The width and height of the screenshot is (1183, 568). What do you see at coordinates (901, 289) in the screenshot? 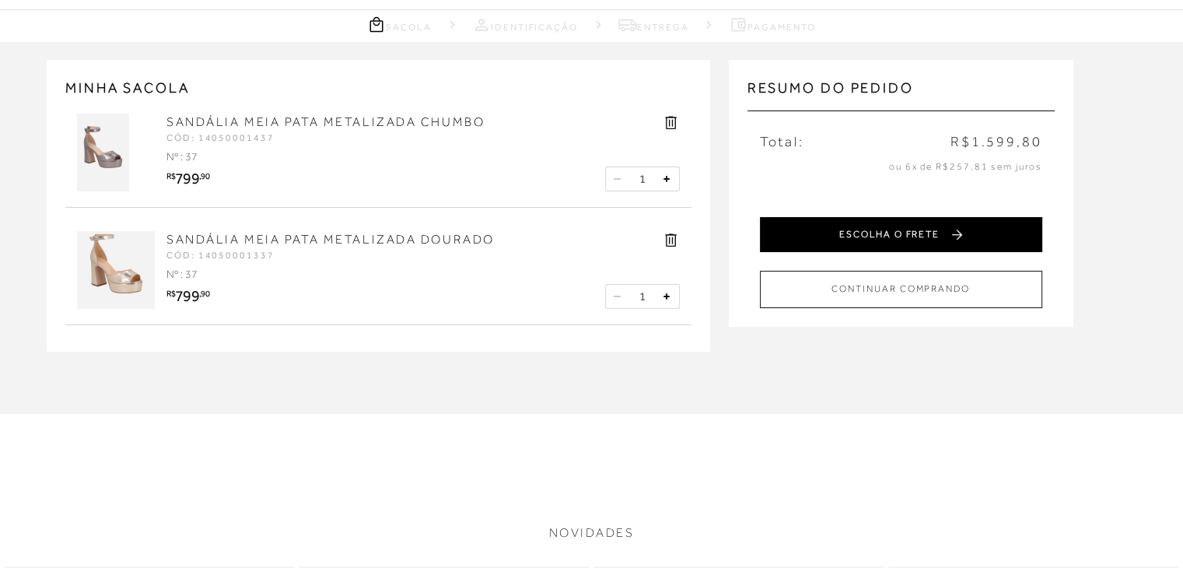
I see `button: CONTINUAR COMPRANDO` at bounding box center [901, 289].